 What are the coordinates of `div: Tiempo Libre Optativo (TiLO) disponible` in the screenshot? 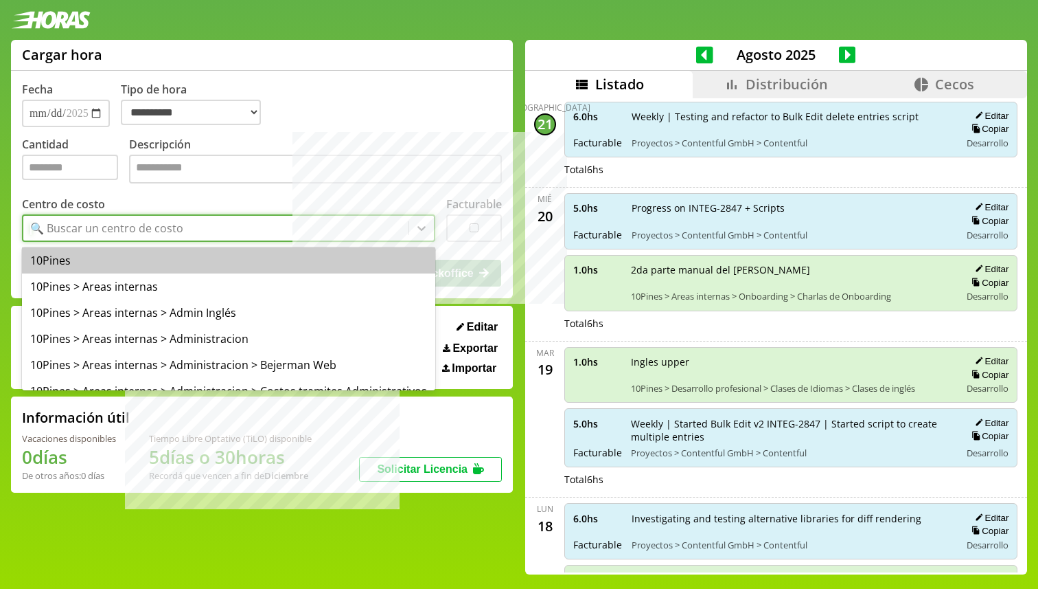 It's located at (230, 438).